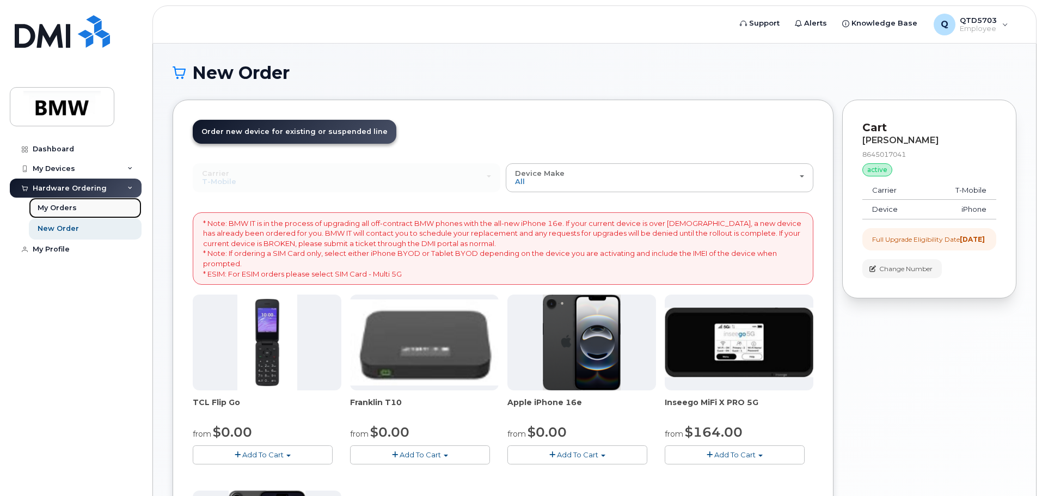  What do you see at coordinates (294, 131) in the screenshot?
I see `span: Order new device for existing or suspended line` at bounding box center [294, 131].